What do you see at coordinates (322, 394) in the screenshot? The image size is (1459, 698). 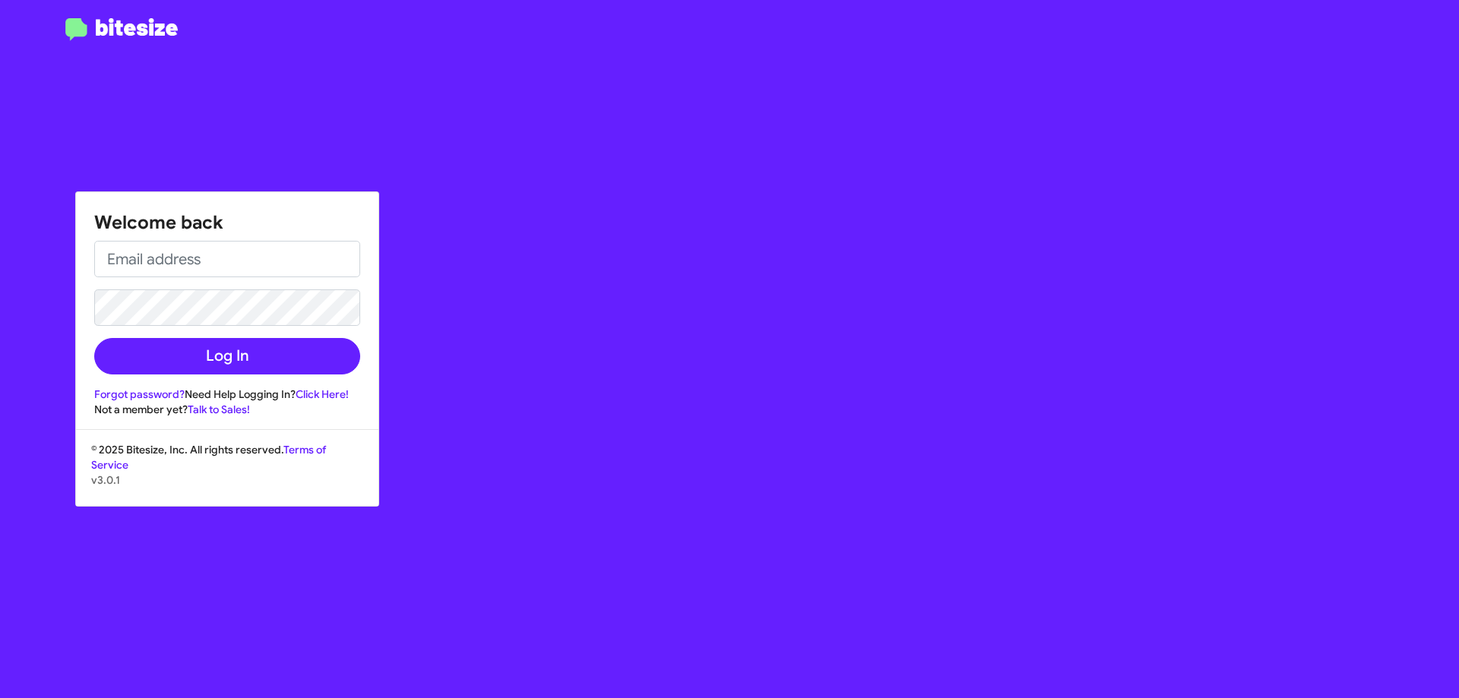 I see `a: Click Here!` at bounding box center [322, 394].